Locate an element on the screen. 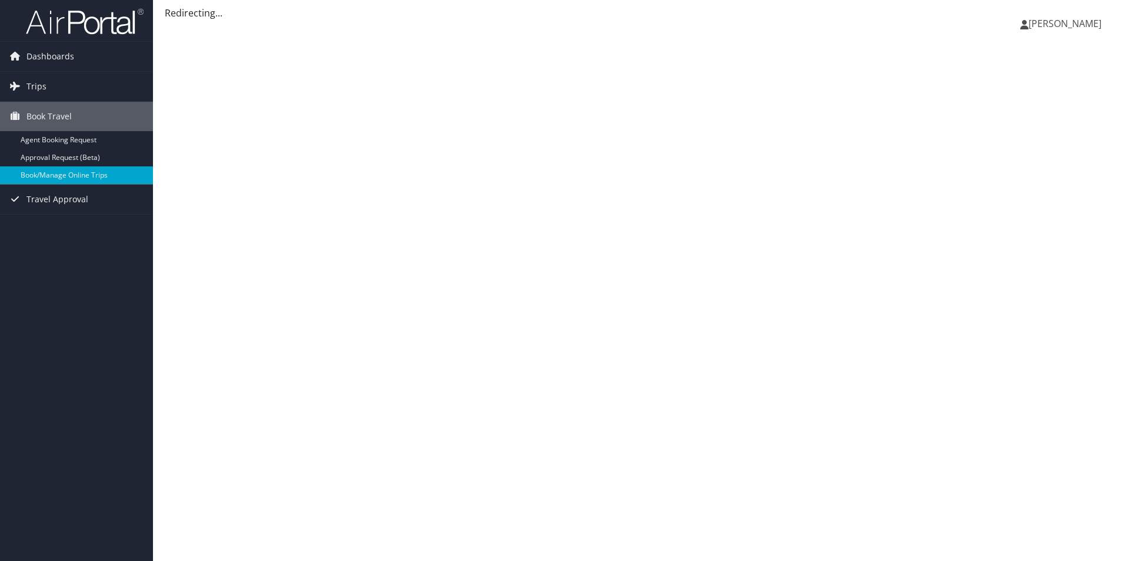 This screenshot has width=1125, height=561. span: Trips is located at coordinates (36, 86).